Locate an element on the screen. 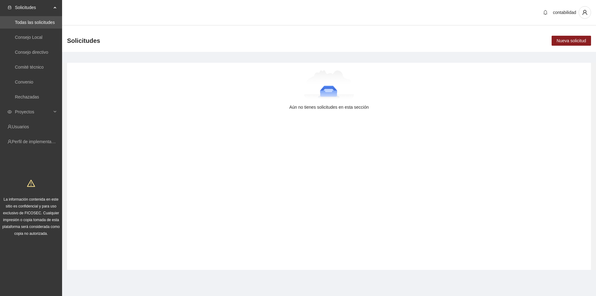 This screenshot has width=596, height=296. a: Consejo directivo is located at coordinates (31, 52).